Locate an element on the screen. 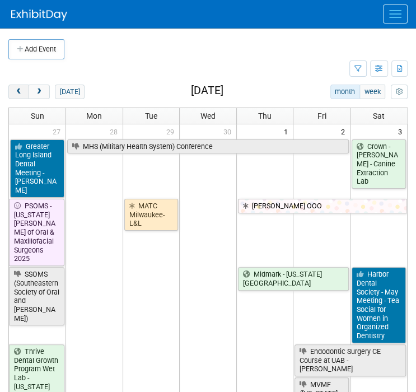  a: Harbor Dental Society - May Meeting - Tea Social for Women in Organized Dentistry is located at coordinates (379, 305).